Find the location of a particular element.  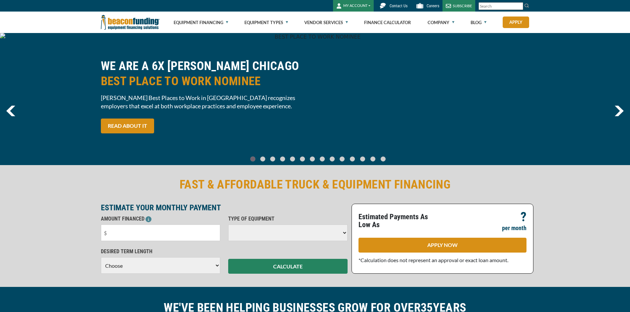

a: Finance Calculator is located at coordinates (387, 22).